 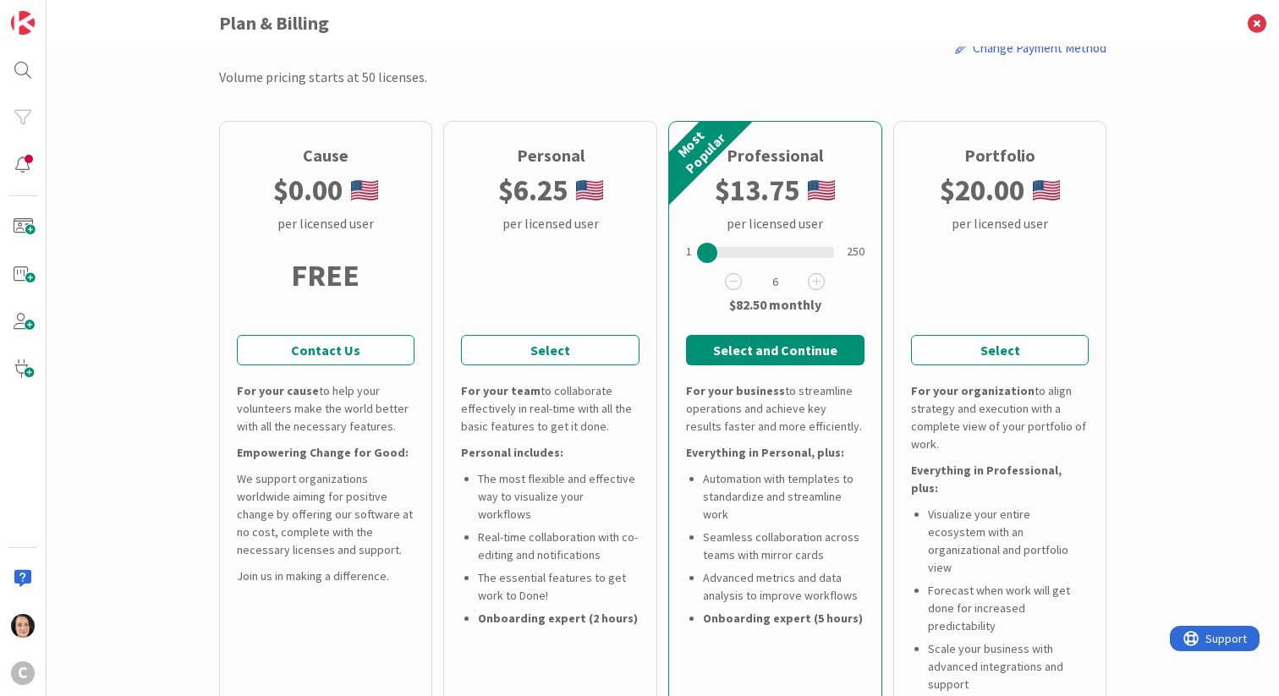 What do you see at coordinates (688, 251) in the screenshot?
I see `div: 1` at bounding box center [688, 251].